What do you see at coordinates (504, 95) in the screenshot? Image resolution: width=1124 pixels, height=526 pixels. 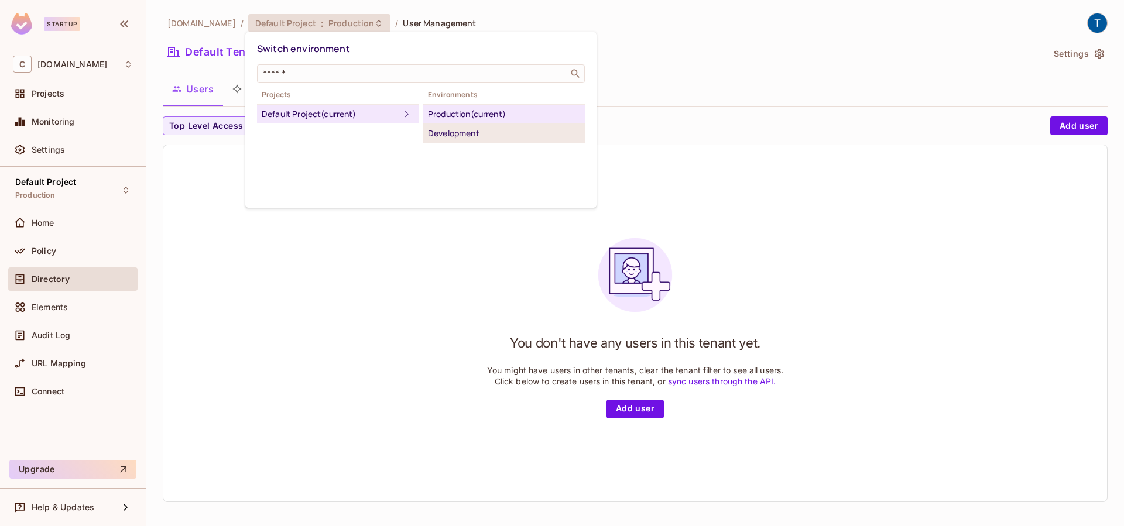 I see `span: Environments` at bounding box center [504, 95].